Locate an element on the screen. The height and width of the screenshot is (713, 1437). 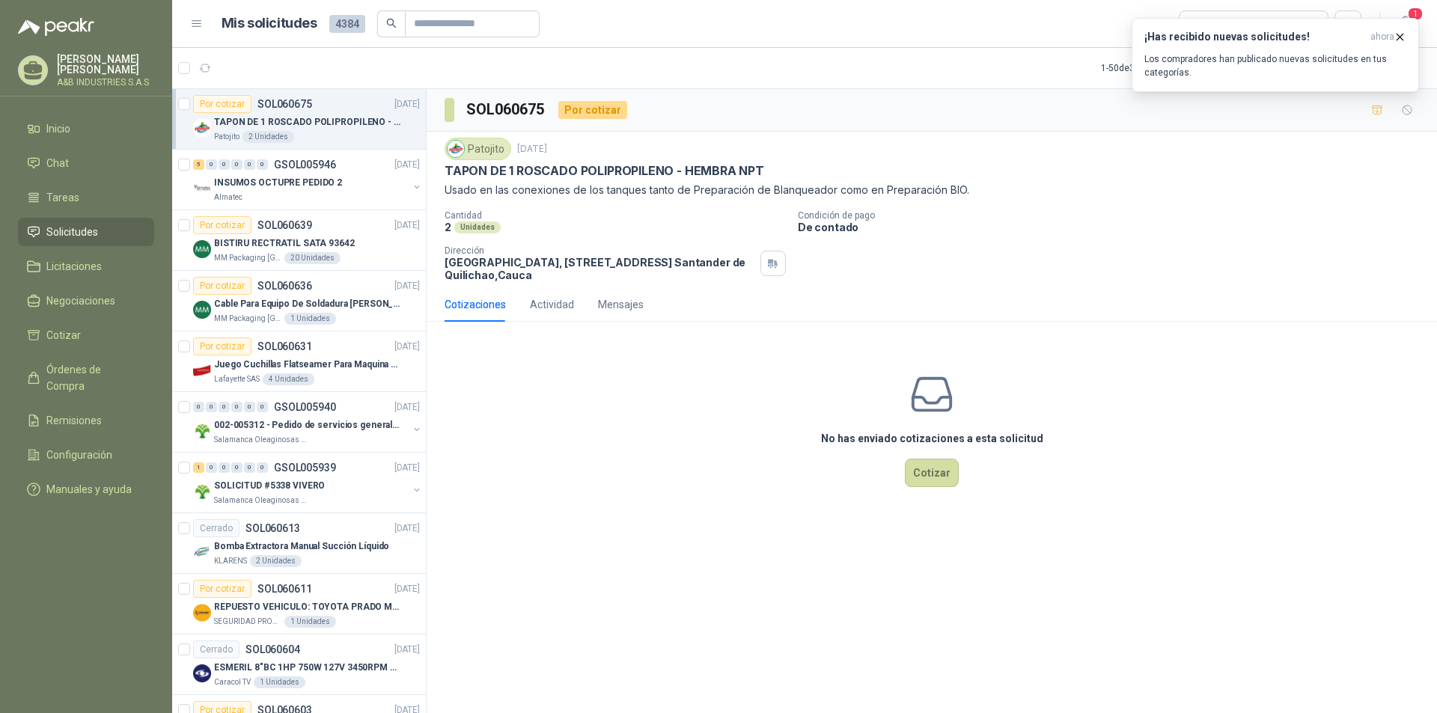
a: Solicitudes is located at coordinates (86, 232).